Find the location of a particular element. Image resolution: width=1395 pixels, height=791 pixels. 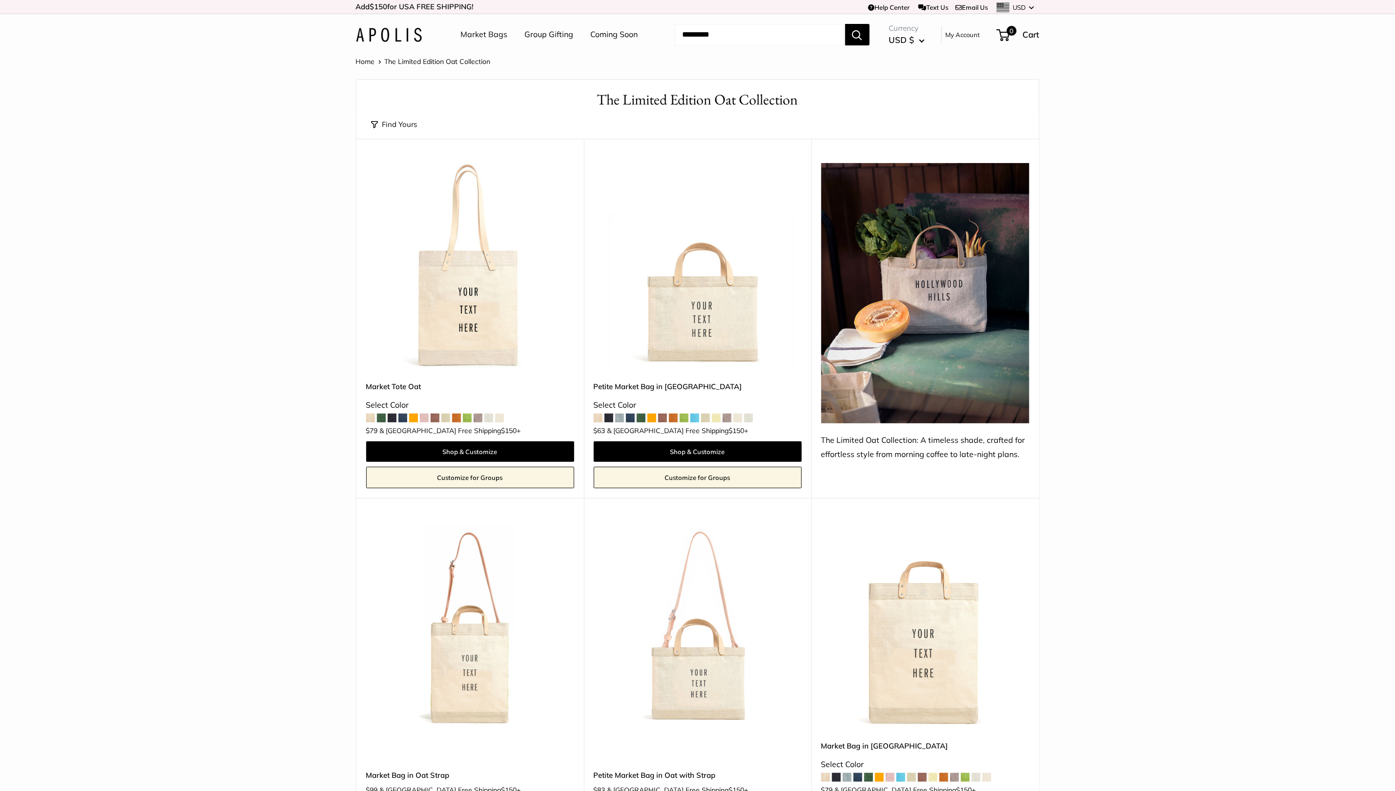

button: Search is located at coordinates (858, 35).